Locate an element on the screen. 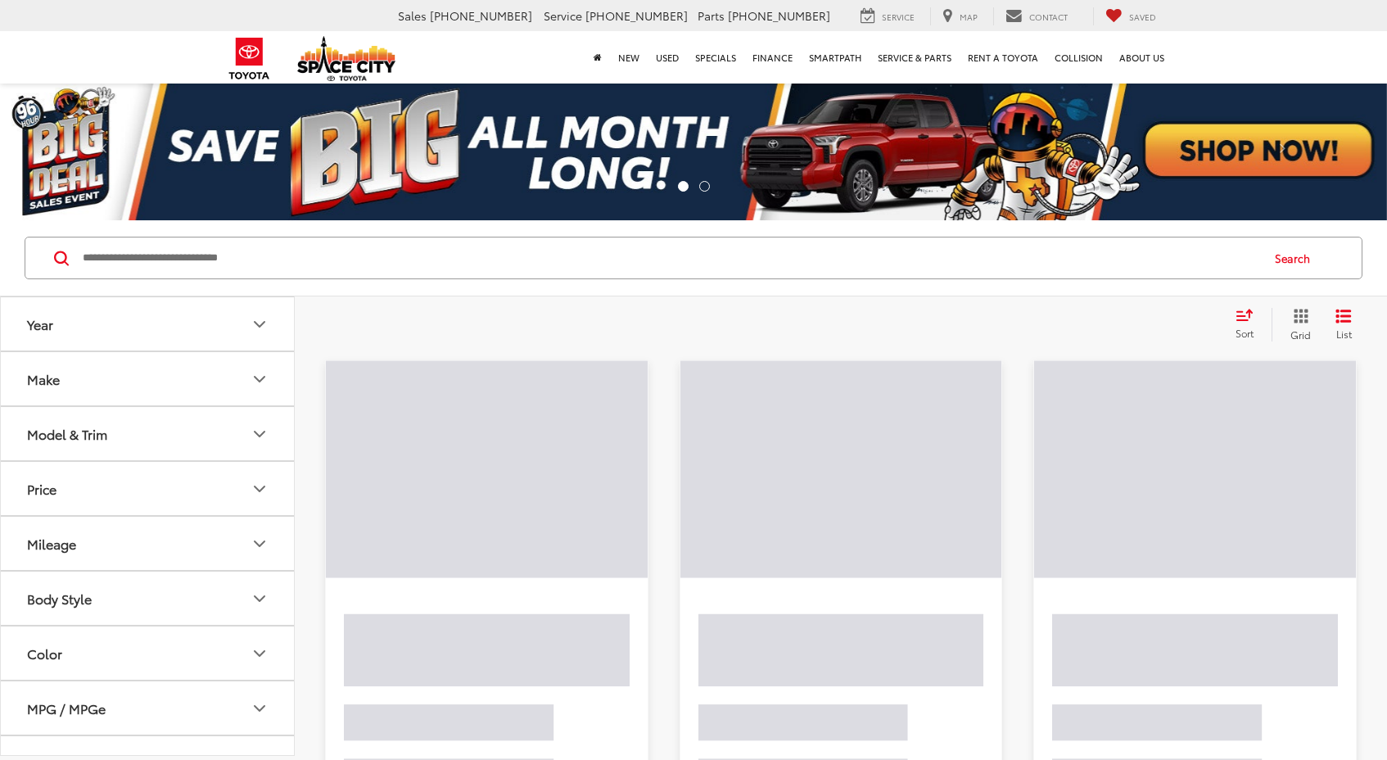 The height and width of the screenshot is (760, 1387). a: Specials is located at coordinates (716, 57).